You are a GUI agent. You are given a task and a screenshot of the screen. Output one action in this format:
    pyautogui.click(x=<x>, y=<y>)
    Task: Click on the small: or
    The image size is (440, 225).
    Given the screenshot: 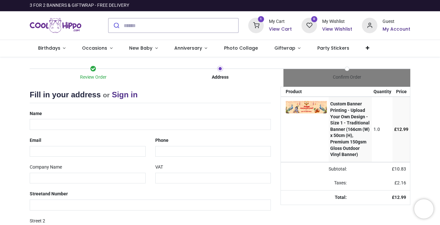 What is the action you would take?
    pyautogui.click(x=106, y=95)
    